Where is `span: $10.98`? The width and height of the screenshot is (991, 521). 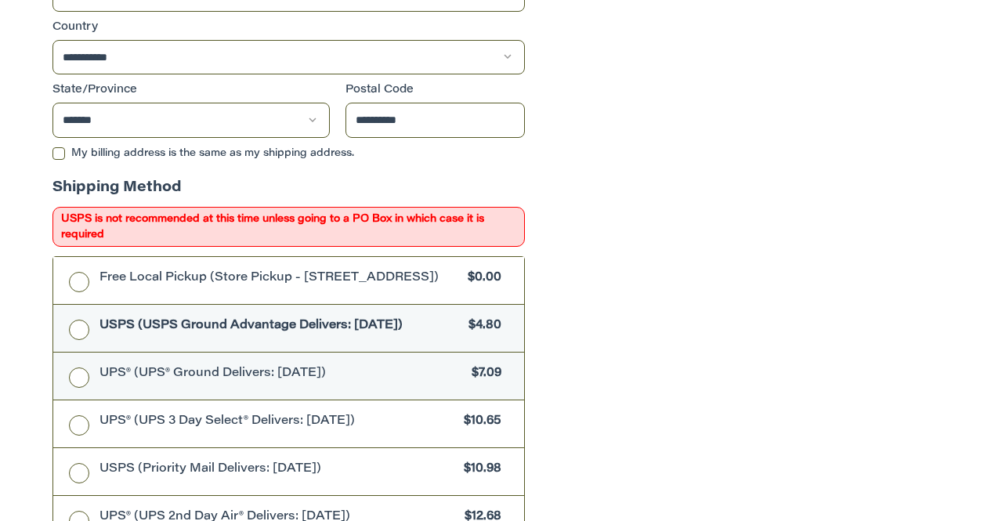 span: $10.98 is located at coordinates (479, 469).